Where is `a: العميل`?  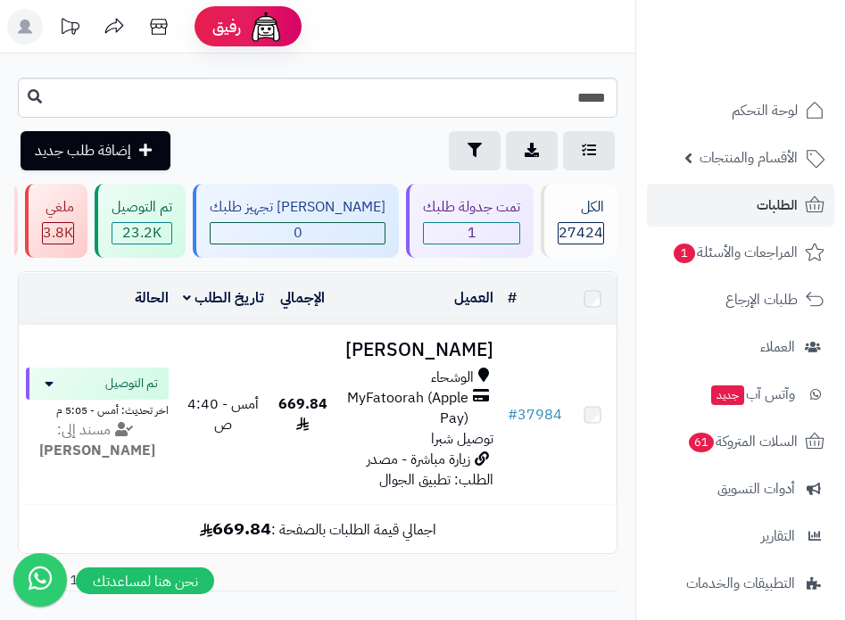 a: العميل is located at coordinates (474, 298).